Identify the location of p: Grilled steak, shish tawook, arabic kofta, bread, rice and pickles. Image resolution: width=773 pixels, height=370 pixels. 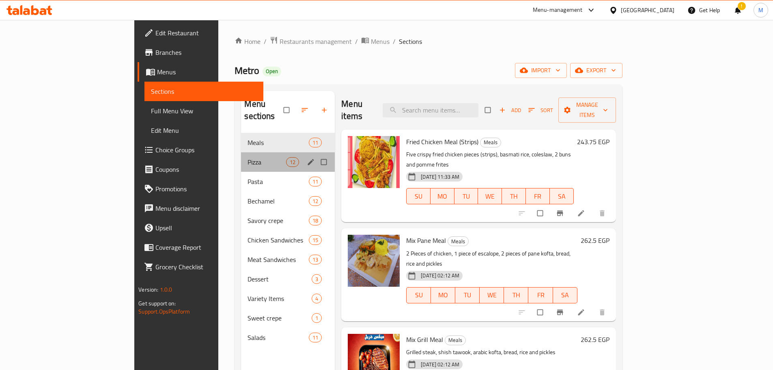
(492, 352).